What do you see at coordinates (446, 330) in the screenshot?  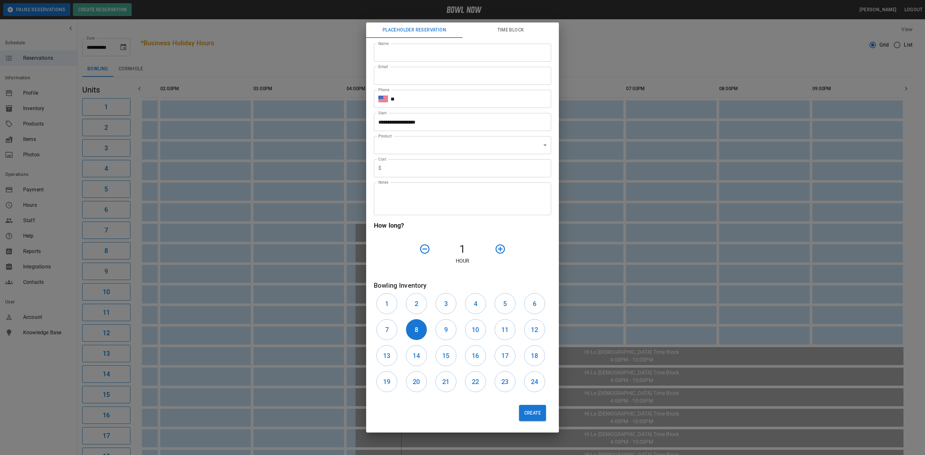 I see `h6: 9` at bounding box center [446, 330].